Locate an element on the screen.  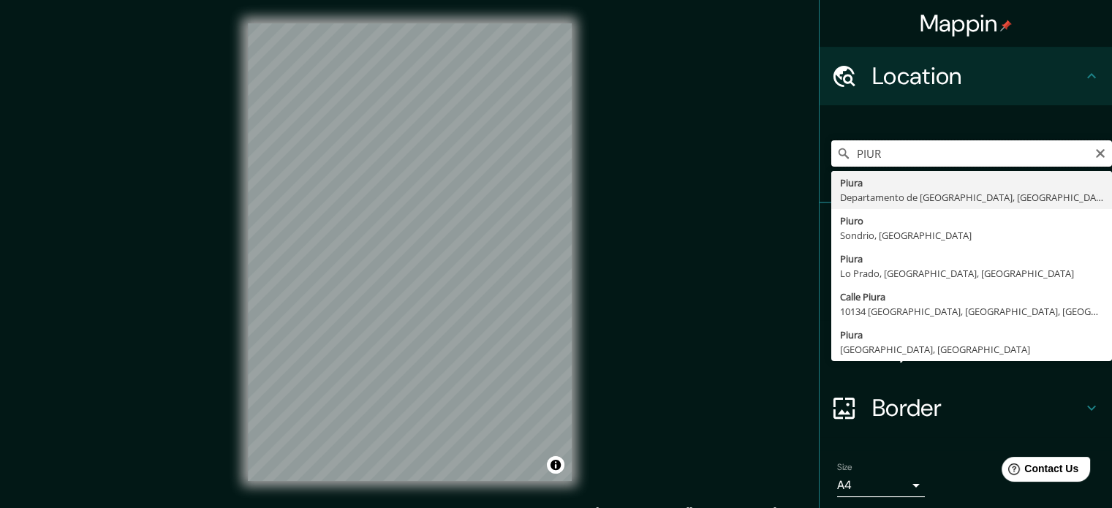
canvas: Map is located at coordinates (409, 252).